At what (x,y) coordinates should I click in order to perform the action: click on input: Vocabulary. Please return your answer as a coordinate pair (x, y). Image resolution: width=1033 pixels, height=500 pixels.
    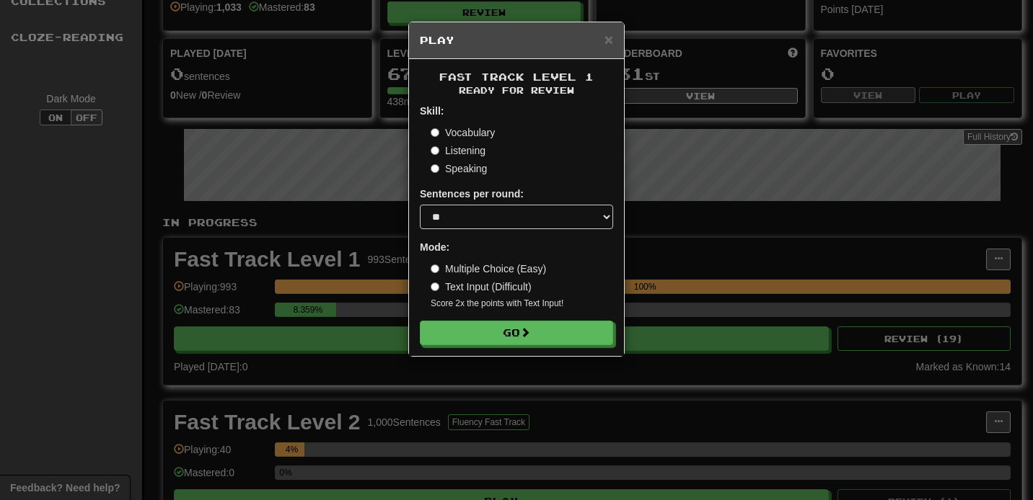
    Looking at the image, I should click on (435, 133).